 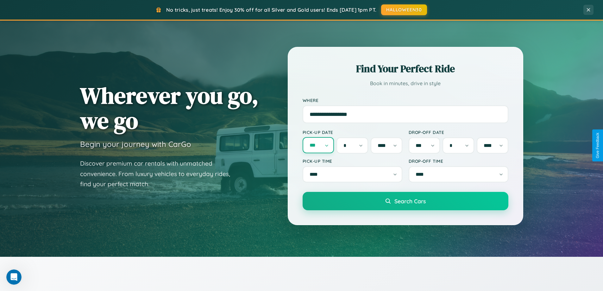 I want to click on h1: Wherever you go, we go, so click(x=169, y=108).